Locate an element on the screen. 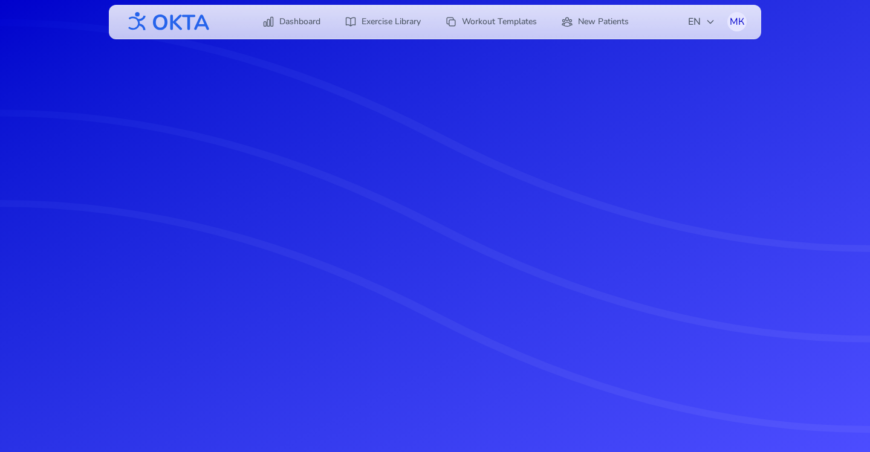  a: Exercise Library is located at coordinates (383, 22).